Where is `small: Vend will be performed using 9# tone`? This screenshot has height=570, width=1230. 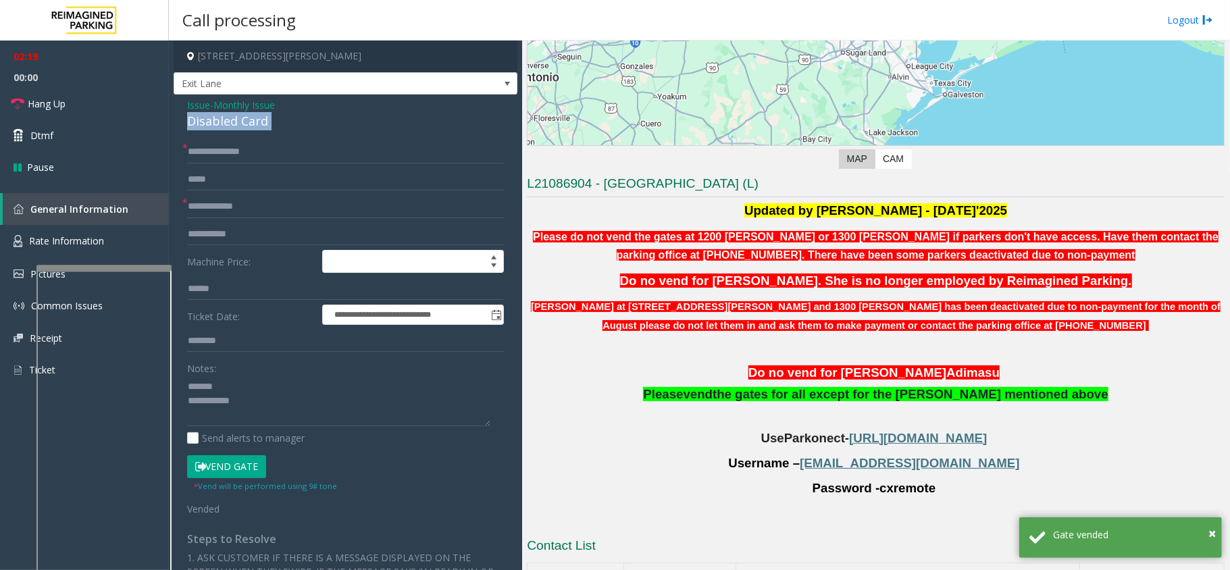
small: Vend will be performed using 9# tone is located at coordinates (266, 486).